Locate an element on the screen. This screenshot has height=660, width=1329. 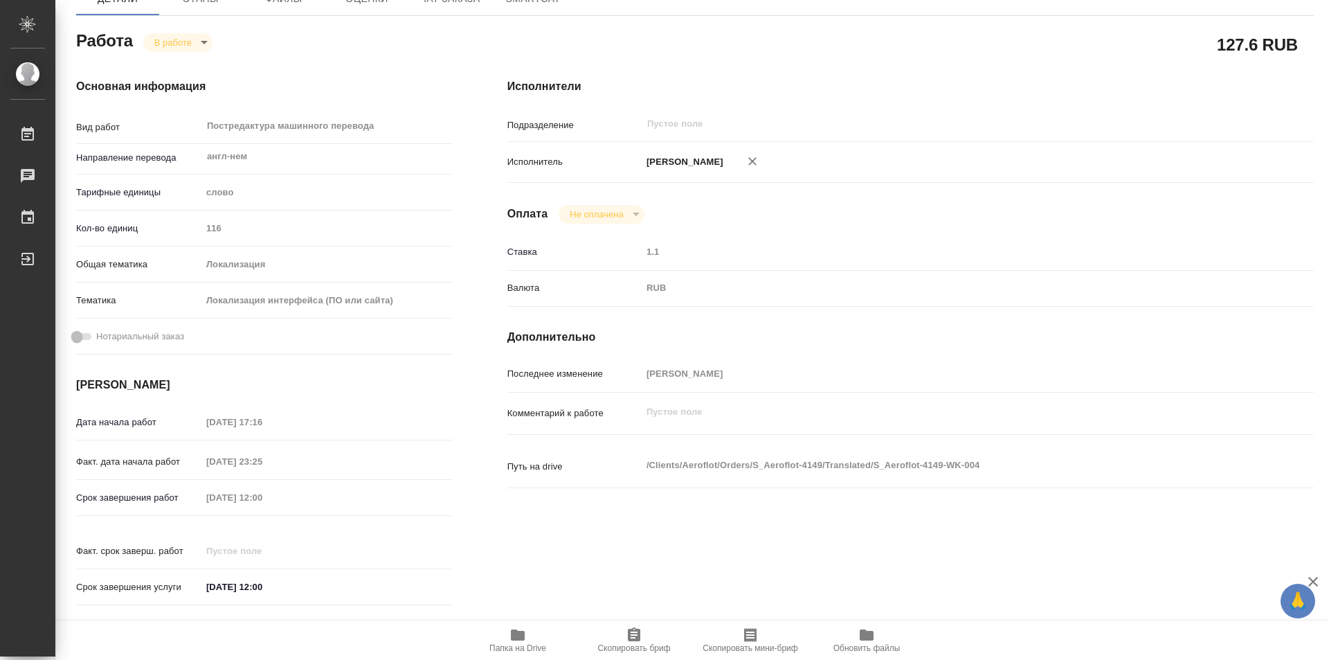
p: Факт. срок заверш. работ is located at coordinates (138, 551).